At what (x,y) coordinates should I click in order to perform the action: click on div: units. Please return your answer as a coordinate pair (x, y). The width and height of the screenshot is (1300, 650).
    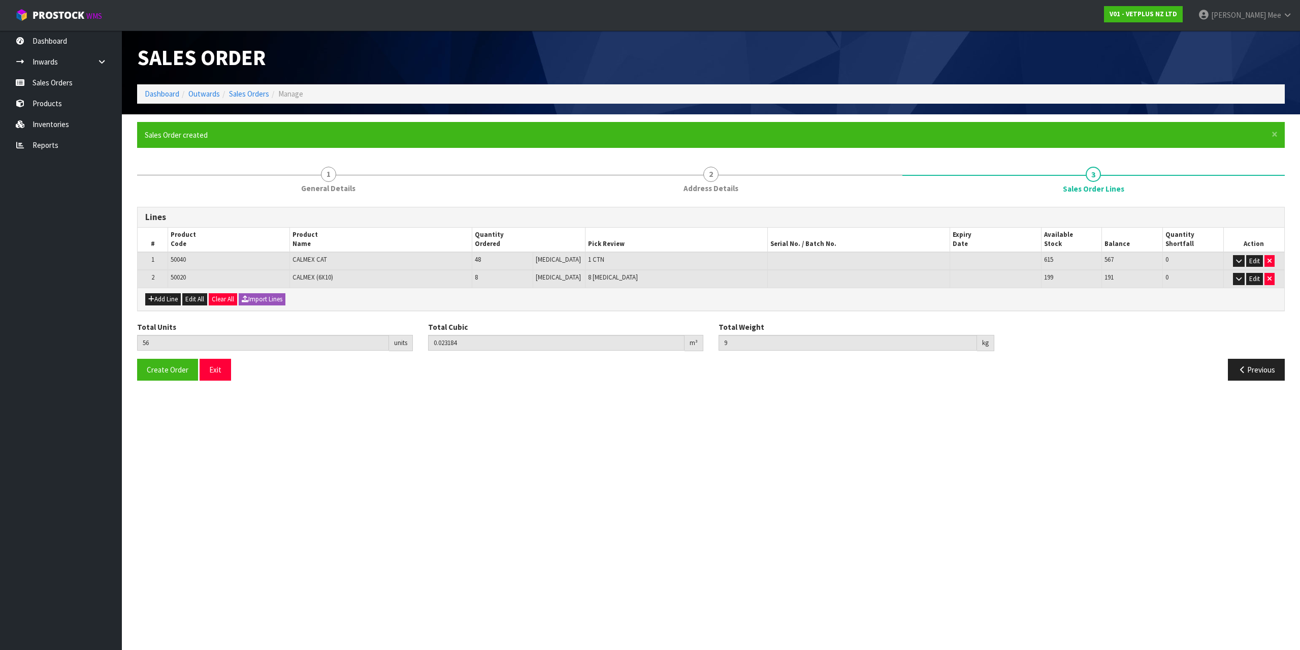
    Looking at the image, I should click on (401, 343).